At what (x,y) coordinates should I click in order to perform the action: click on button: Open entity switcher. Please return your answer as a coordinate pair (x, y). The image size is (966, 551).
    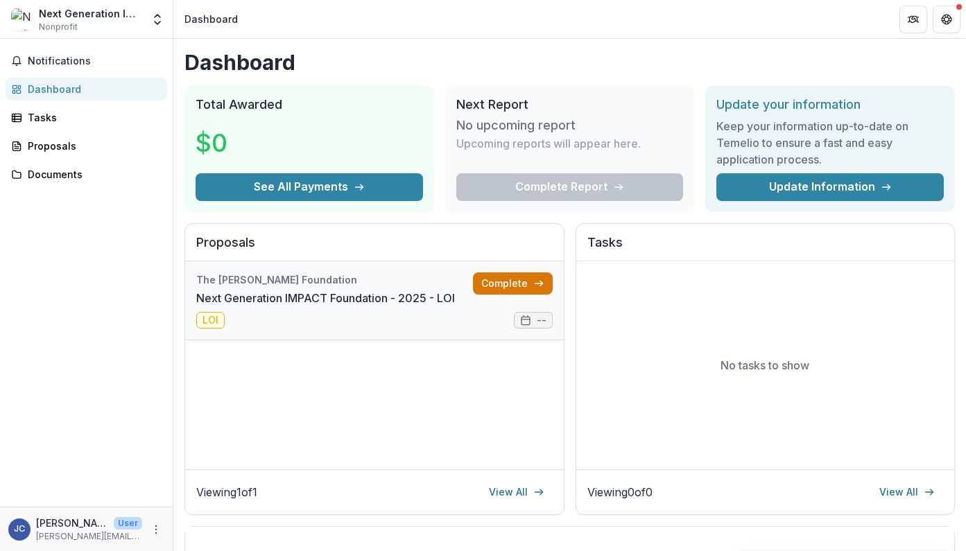
    Looking at the image, I should click on (157, 19).